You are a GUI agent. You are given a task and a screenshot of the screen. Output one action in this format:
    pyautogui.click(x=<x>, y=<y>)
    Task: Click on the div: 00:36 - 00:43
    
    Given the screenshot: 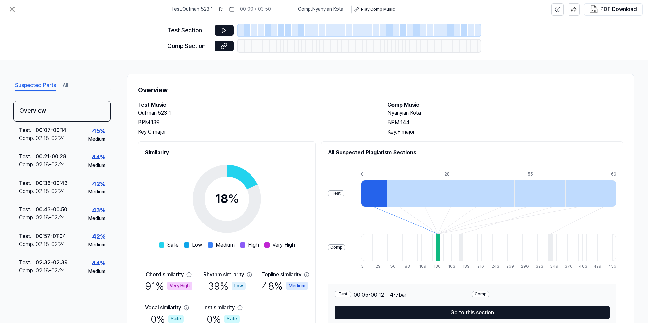 What is the action you would take?
    pyautogui.click(x=52, y=183)
    